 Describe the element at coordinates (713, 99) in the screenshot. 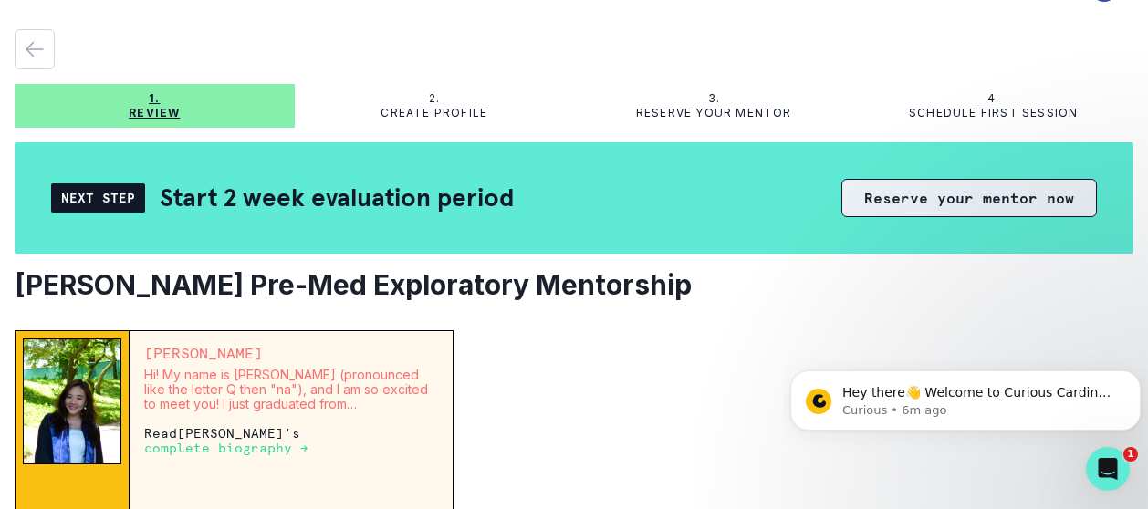

I see `p: 3.` at that location.